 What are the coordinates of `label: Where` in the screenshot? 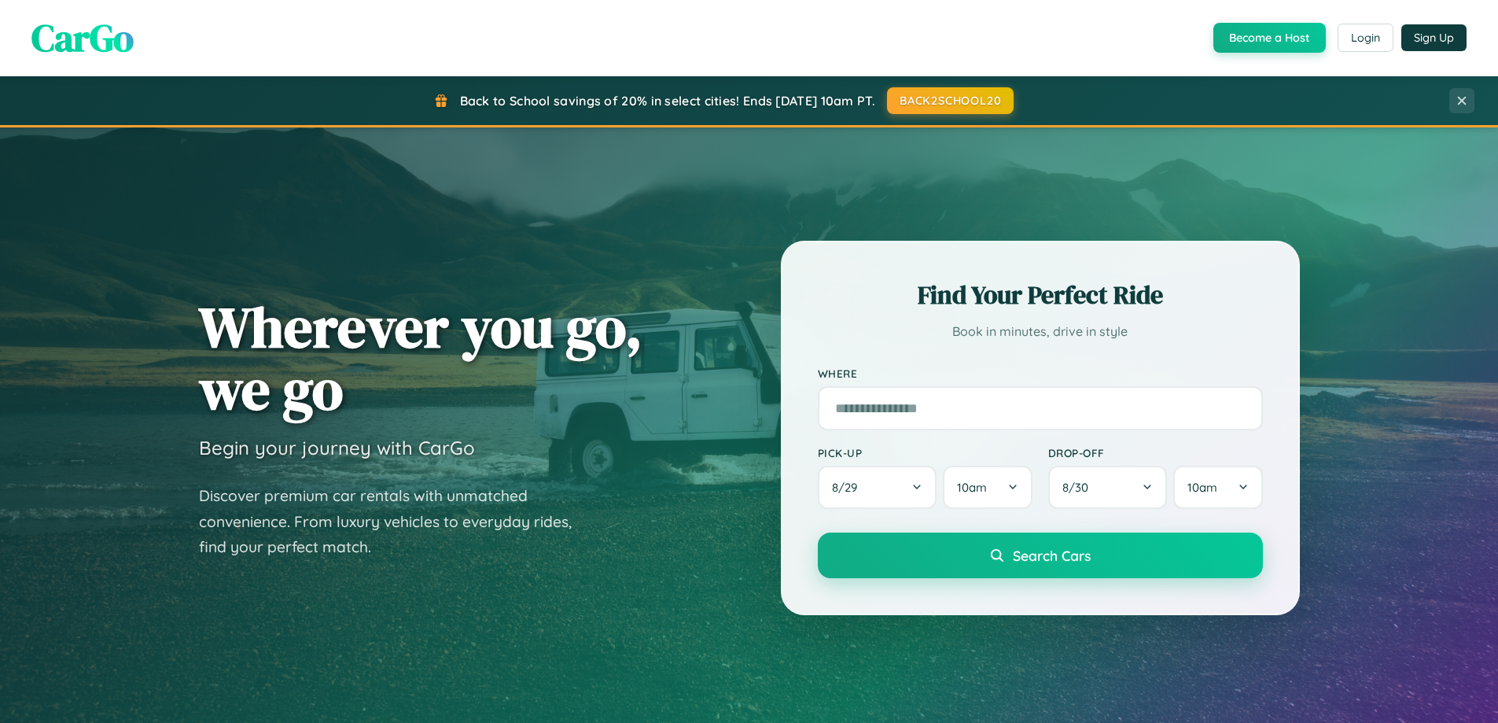 It's located at (1040, 373).